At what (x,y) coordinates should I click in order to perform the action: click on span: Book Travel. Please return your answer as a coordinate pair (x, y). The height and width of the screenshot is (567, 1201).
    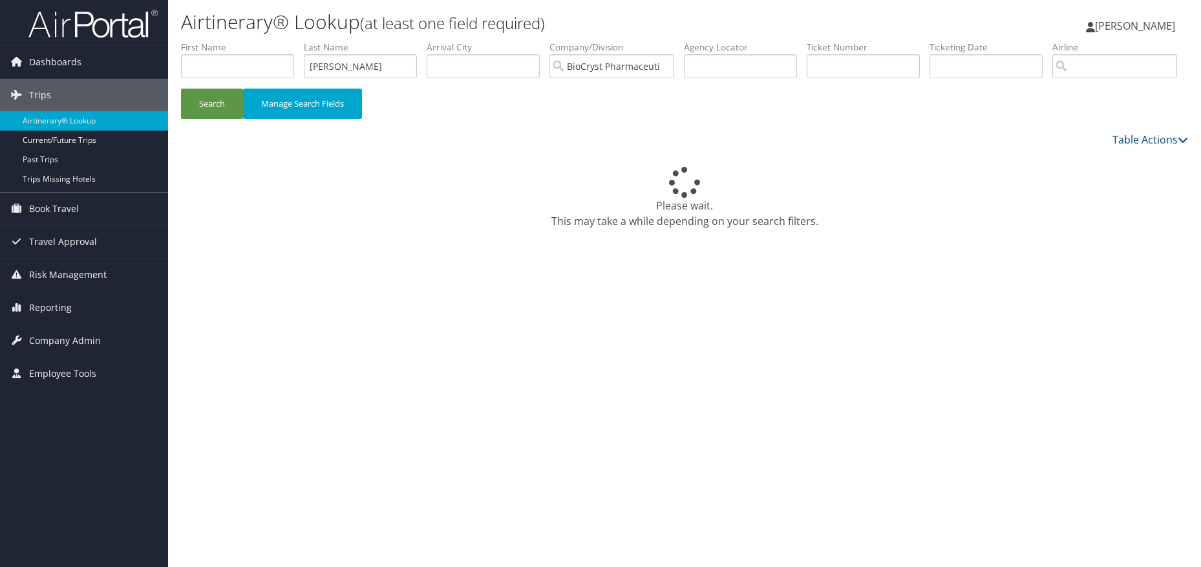
    Looking at the image, I should click on (54, 209).